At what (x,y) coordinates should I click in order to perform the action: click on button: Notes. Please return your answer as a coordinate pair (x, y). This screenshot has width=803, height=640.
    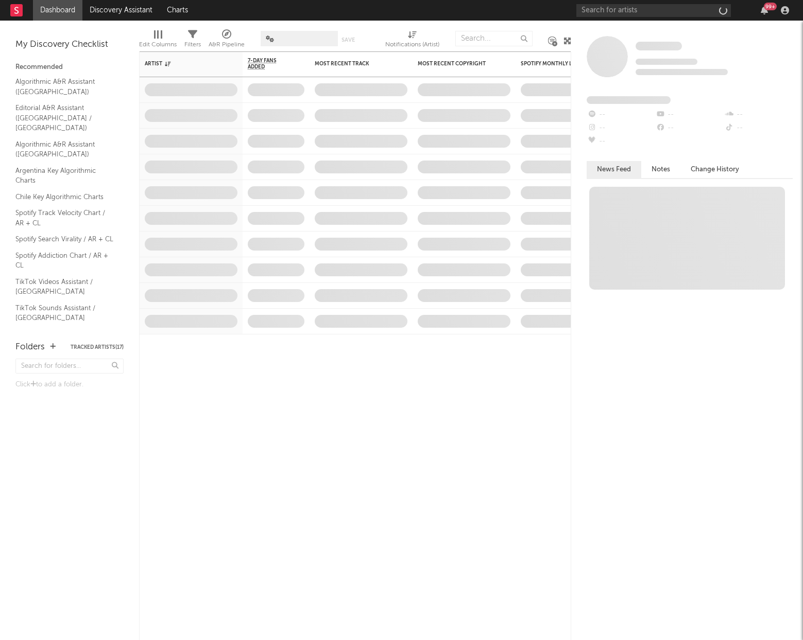
    Looking at the image, I should click on (660, 169).